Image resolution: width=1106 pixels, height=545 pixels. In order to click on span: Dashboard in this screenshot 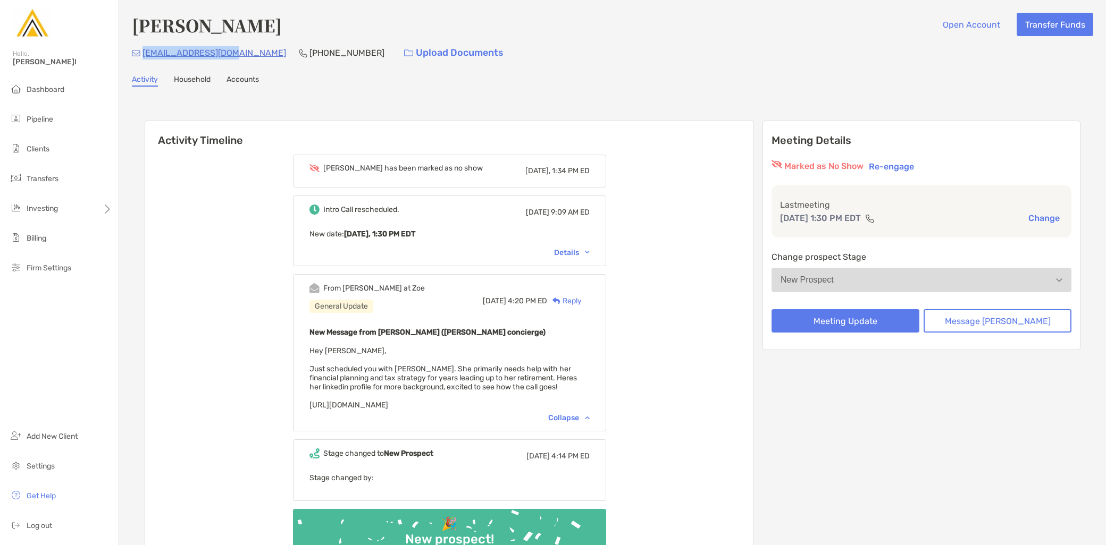, I will do `click(45, 89)`.